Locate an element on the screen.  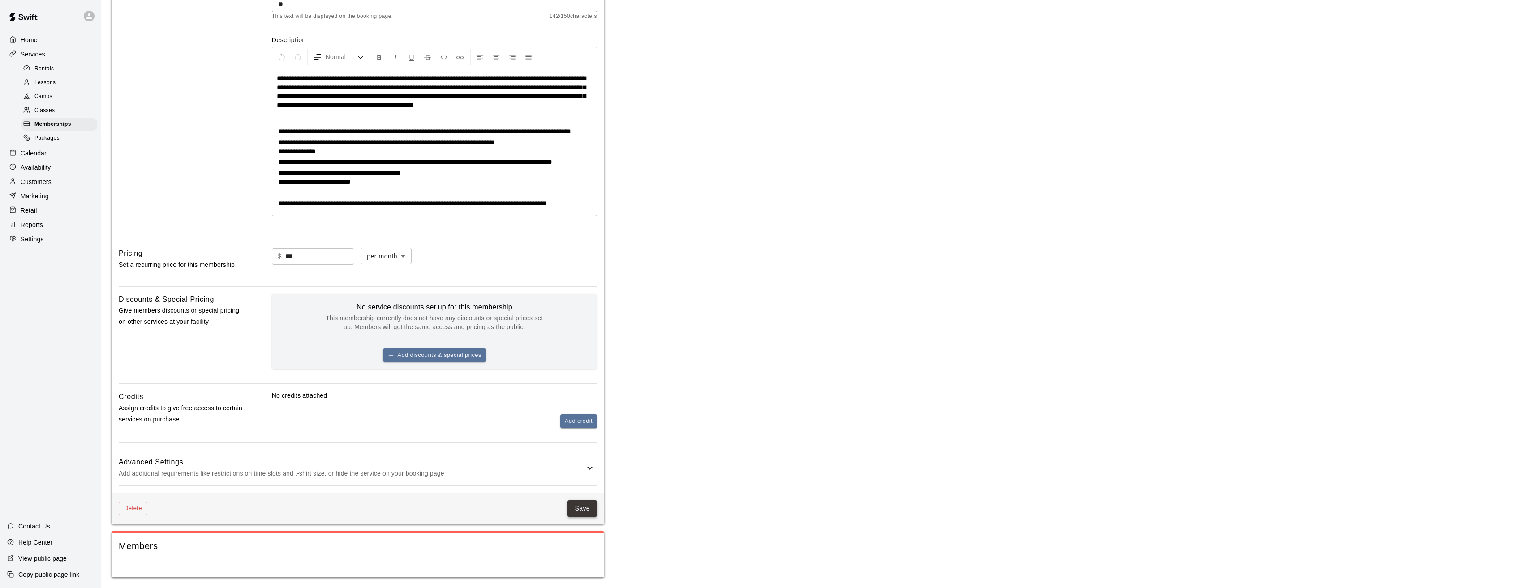
button: Add discounts & special prices is located at coordinates (435, 355).